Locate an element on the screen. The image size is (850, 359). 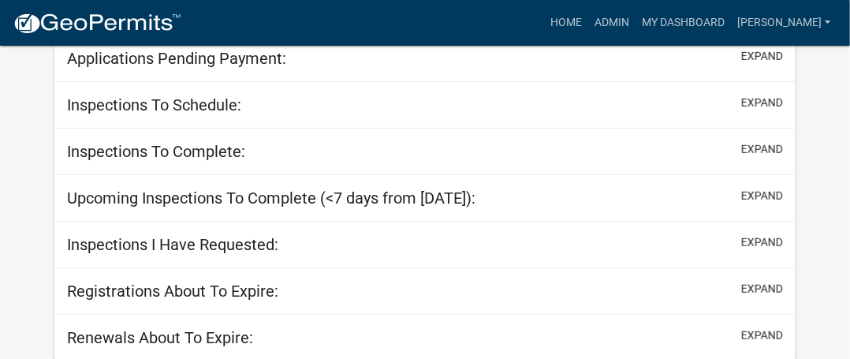
h5: Inspections I Have Requested: is located at coordinates (173, 244).